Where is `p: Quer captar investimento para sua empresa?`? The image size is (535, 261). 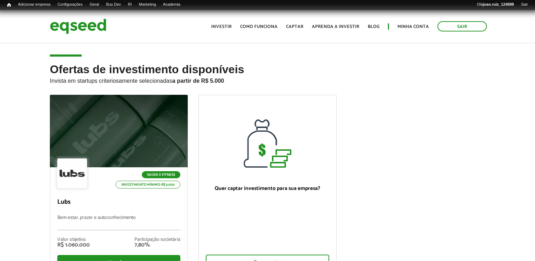 p: Quer captar investimento para sua empresa? is located at coordinates (267, 189).